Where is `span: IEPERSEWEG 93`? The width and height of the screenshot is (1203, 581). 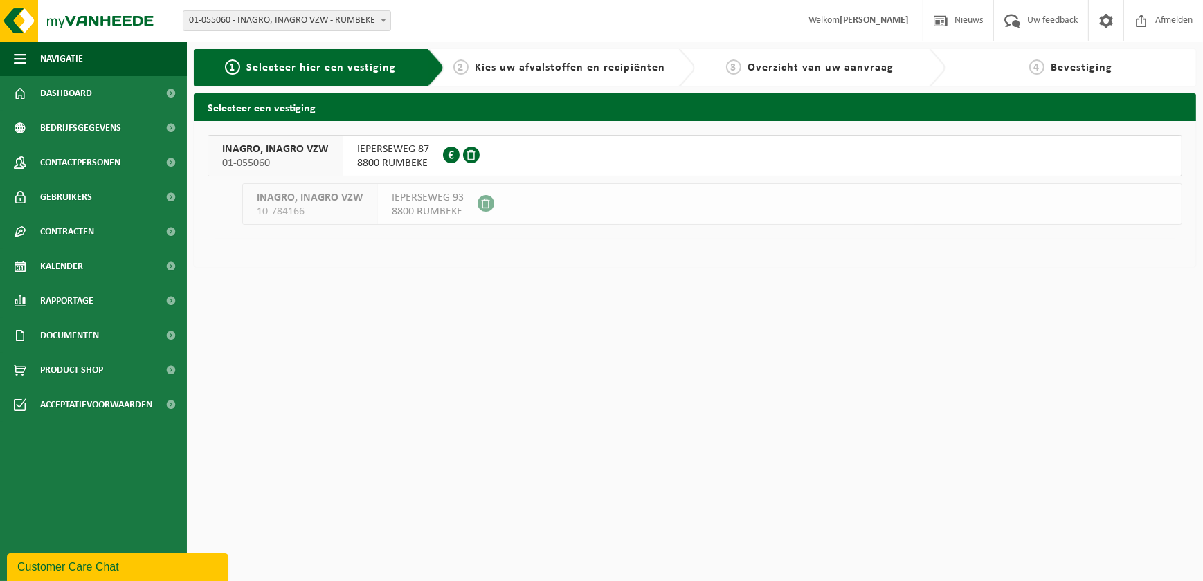
span: IEPERSEWEG 93 is located at coordinates (428, 198).